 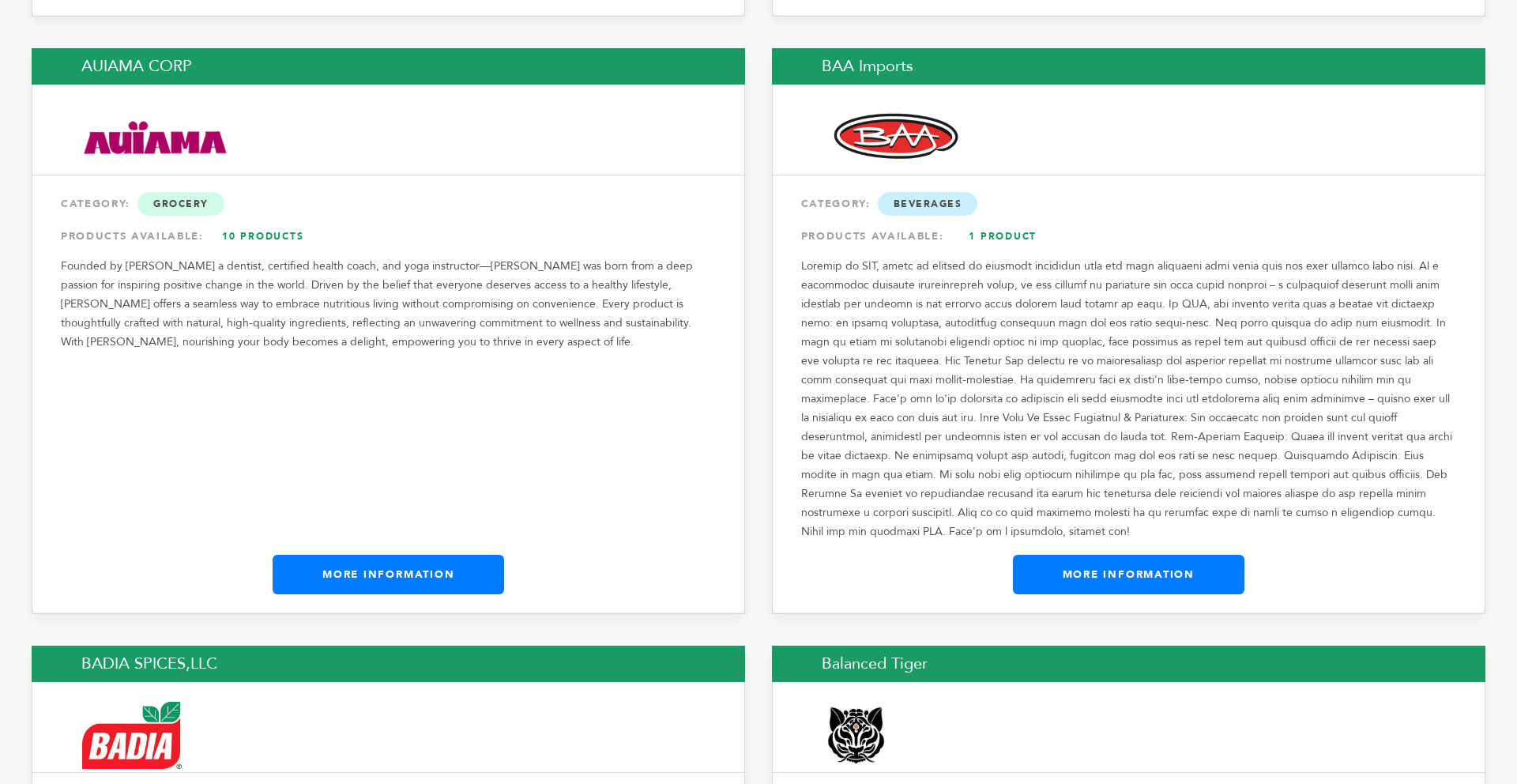 What do you see at coordinates (1129, 664) in the screenshot?
I see `h2: Balanced Tiger` at bounding box center [1129, 664].